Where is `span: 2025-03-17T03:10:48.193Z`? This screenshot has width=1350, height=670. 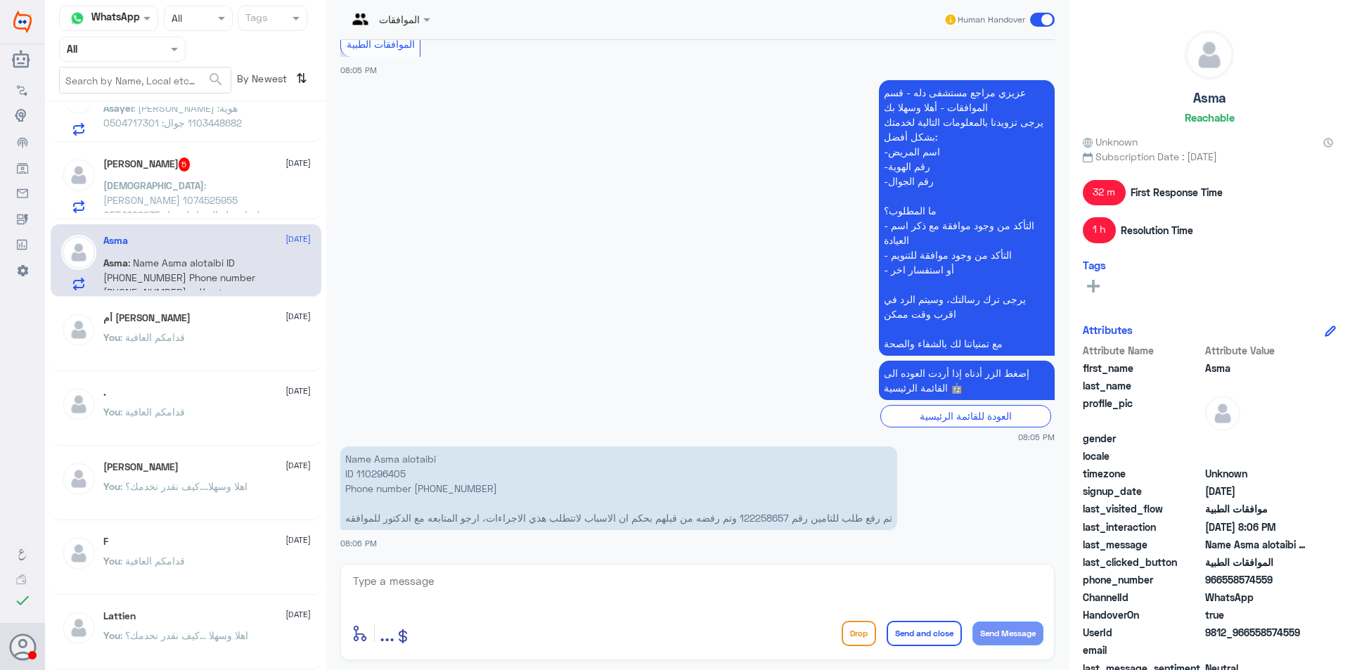
span: 2025-03-17T03:10:48.193Z is located at coordinates (1256, 491).